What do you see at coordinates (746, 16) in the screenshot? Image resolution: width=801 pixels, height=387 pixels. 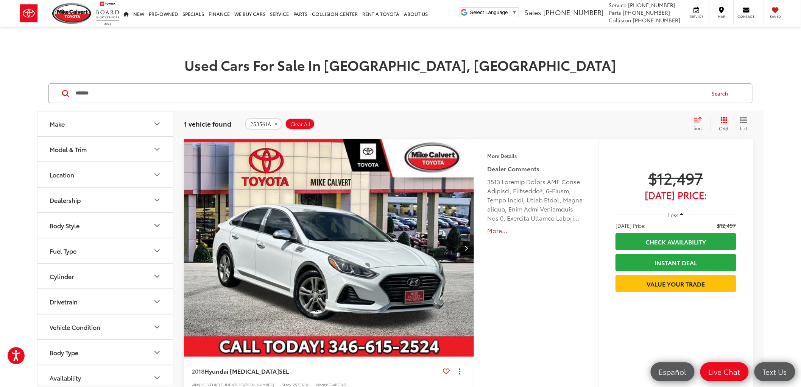 I see `span: Contact` at bounding box center [746, 16].